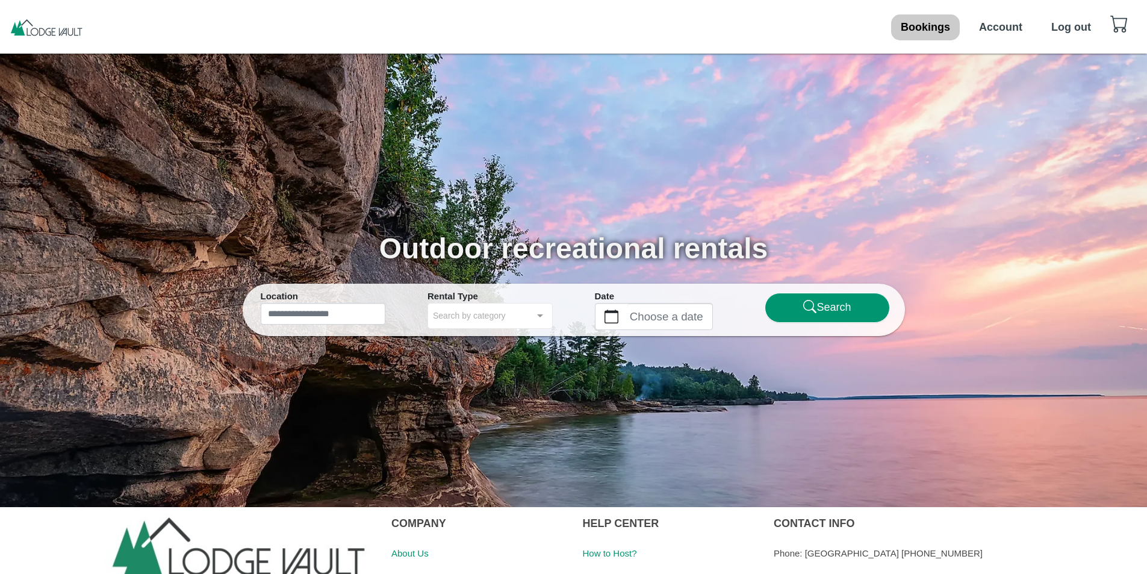  Describe the element at coordinates (1001, 27) in the screenshot. I see `b: Account` at that location.